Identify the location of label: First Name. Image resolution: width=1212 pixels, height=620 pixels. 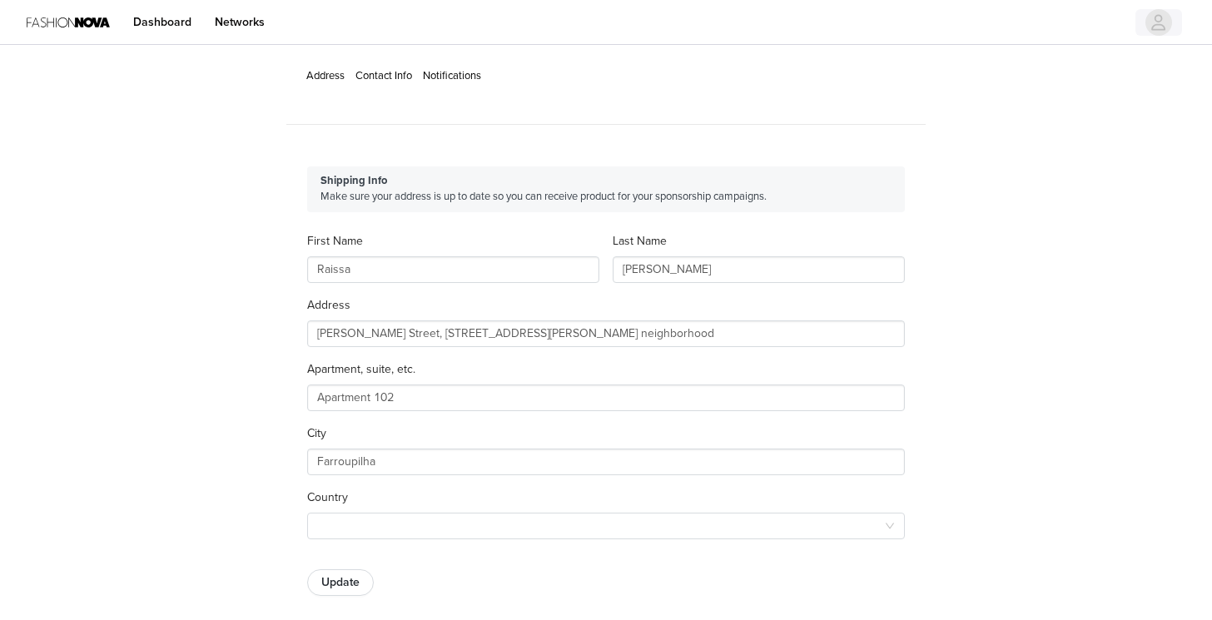
(335, 241).